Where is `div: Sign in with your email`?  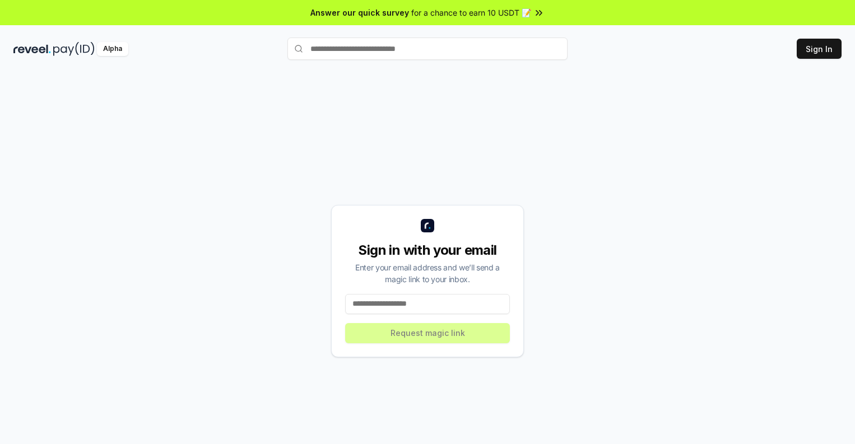
div: Sign in with your email is located at coordinates (427, 250).